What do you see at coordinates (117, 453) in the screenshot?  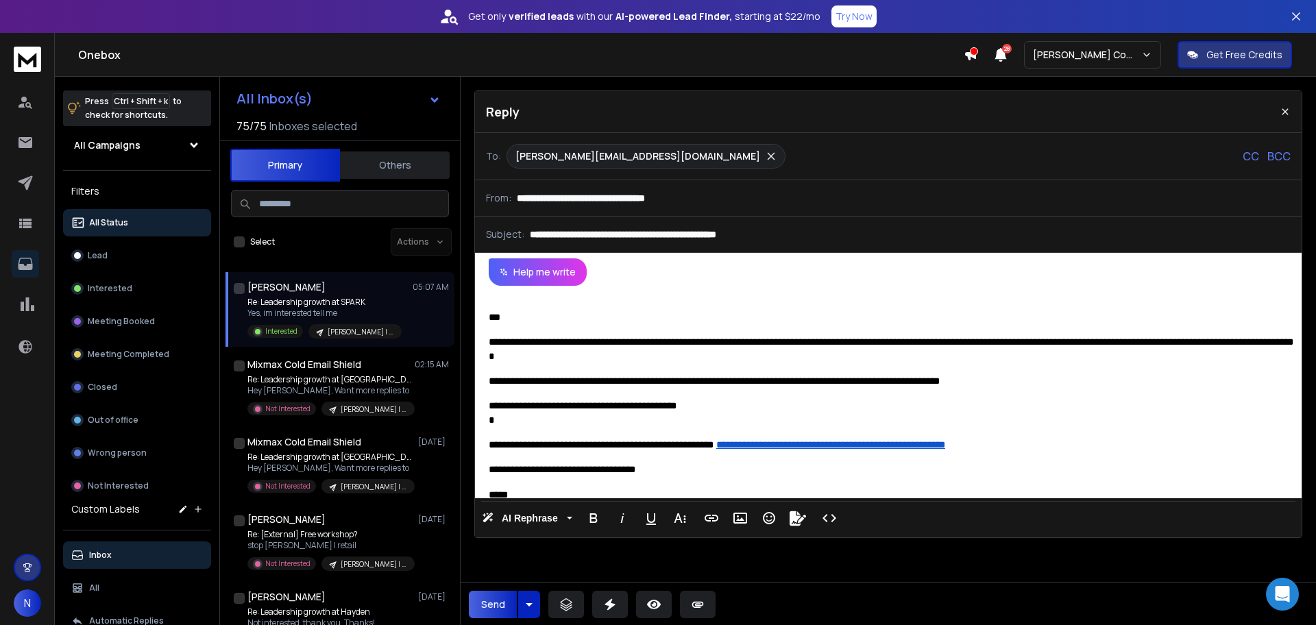 I see `p: Wrong person` at bounding box center [117, 453].